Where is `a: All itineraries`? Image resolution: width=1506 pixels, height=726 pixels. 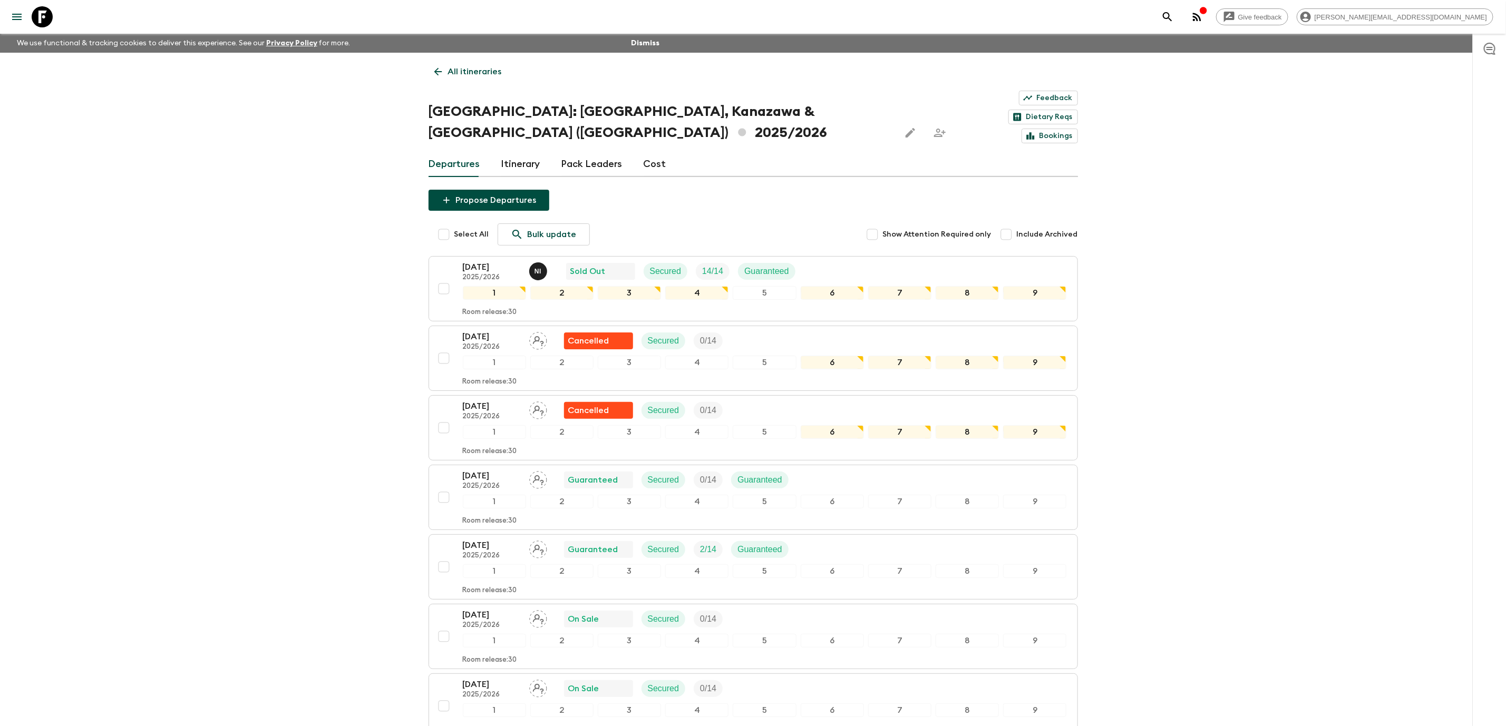
a: All itineraries is located at coordinates (468, 72).